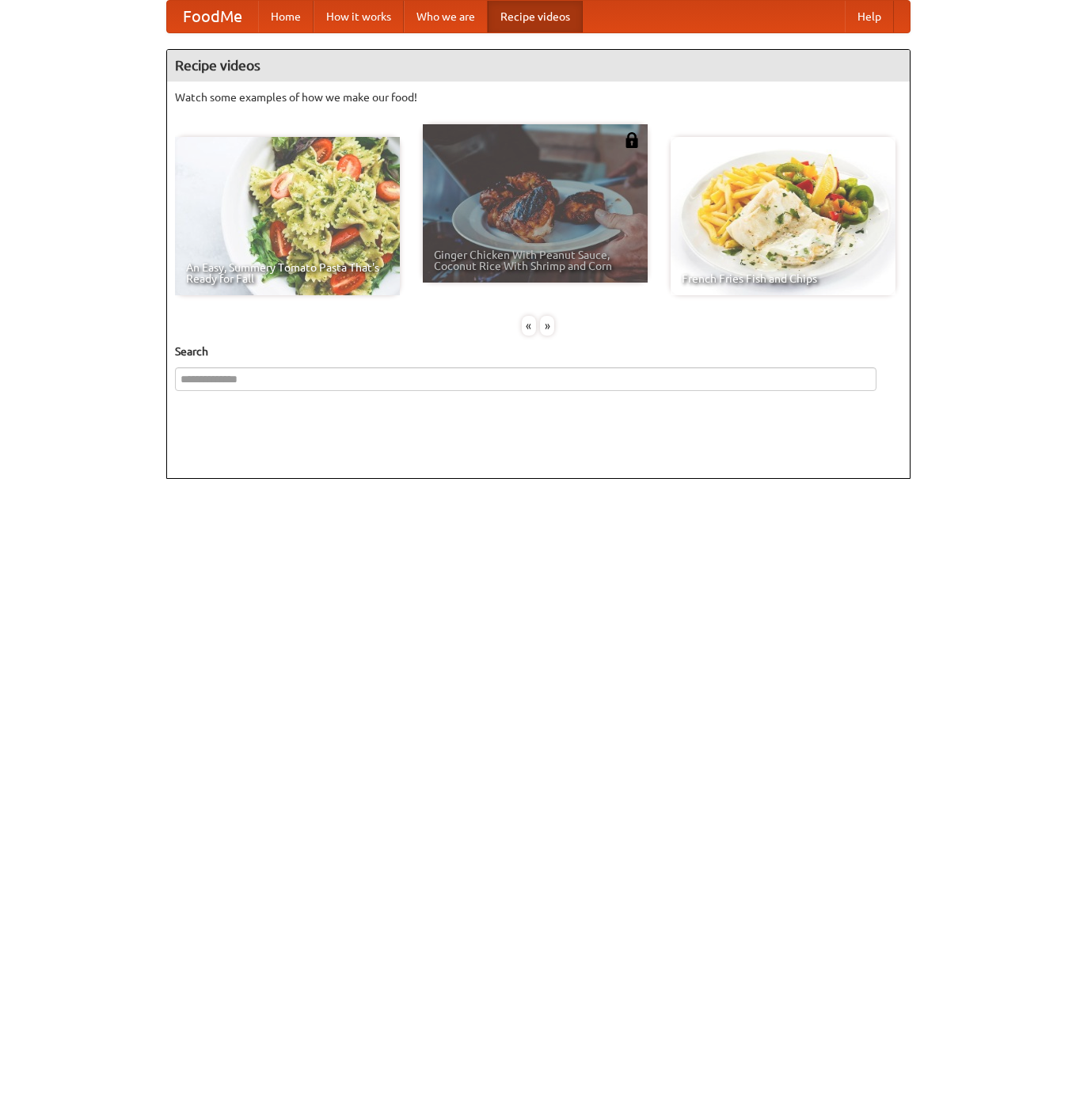 Image resolution: width=1076 pixels, height=1120 pixels. I want to click on a: Recipe videos, so click(535, 17).